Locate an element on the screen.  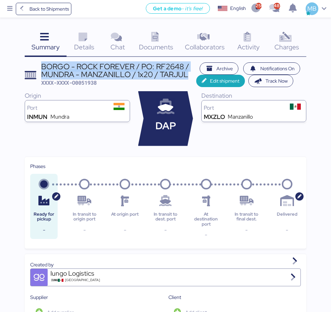
div: Delivered is located at coordinates (287, 217).